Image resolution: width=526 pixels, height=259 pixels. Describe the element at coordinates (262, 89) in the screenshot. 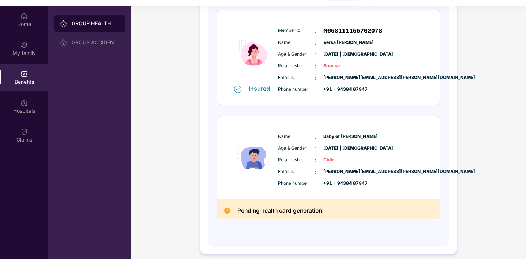

I see `div: Insured` at that location.